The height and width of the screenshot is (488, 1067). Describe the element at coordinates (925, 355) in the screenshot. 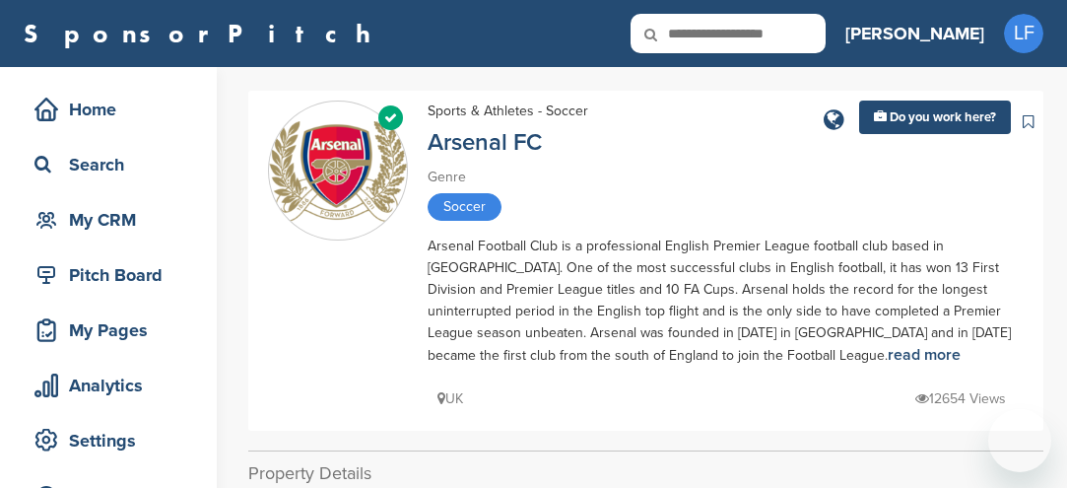

I see `a: read more` at that location.